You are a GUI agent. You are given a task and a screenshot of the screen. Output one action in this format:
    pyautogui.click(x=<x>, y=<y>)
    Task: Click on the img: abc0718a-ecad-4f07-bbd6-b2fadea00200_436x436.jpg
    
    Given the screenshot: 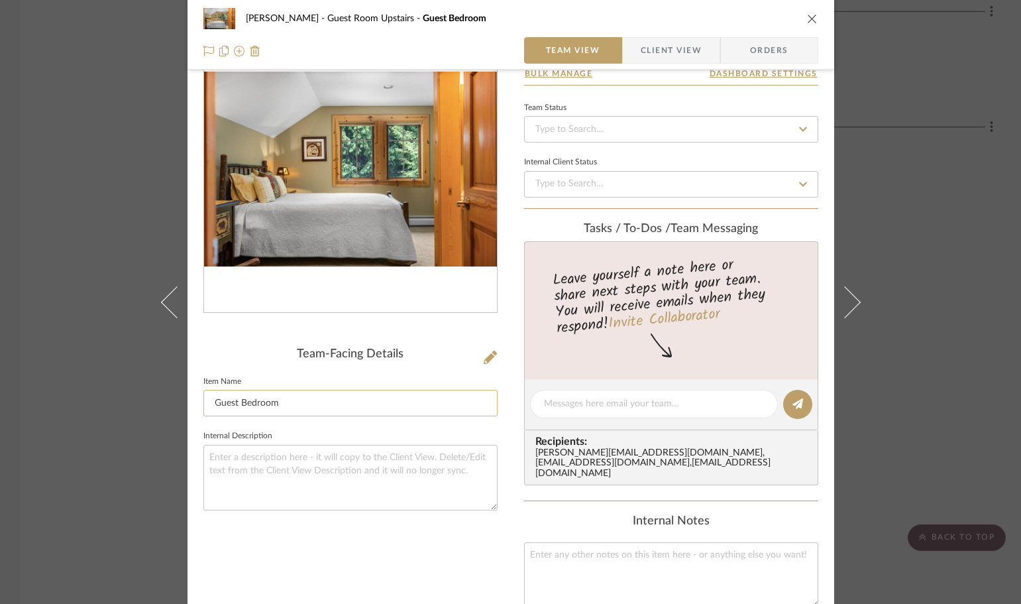 What is the action you would take?
    pyautogui.click(x=351, y=169)
    